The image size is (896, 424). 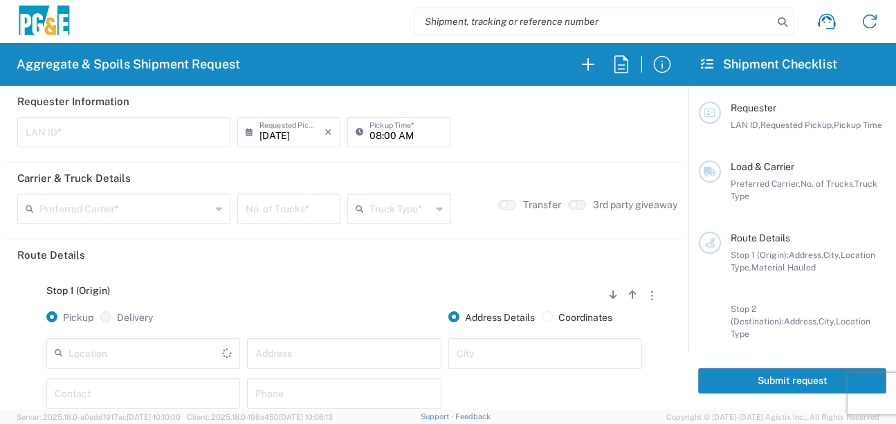 What do you see at coordinates (757, 315) in the screenshot?
I see `span: Stop 2 (Destination):` at bounding box center [757, 315].